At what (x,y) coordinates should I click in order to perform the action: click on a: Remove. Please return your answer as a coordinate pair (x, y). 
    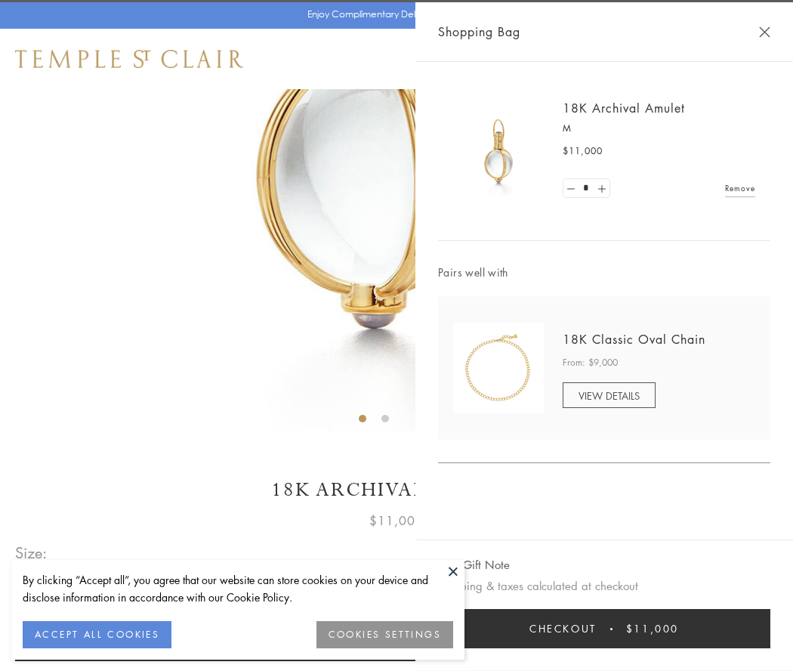
    Looking at the image, I should click on (740, 188).